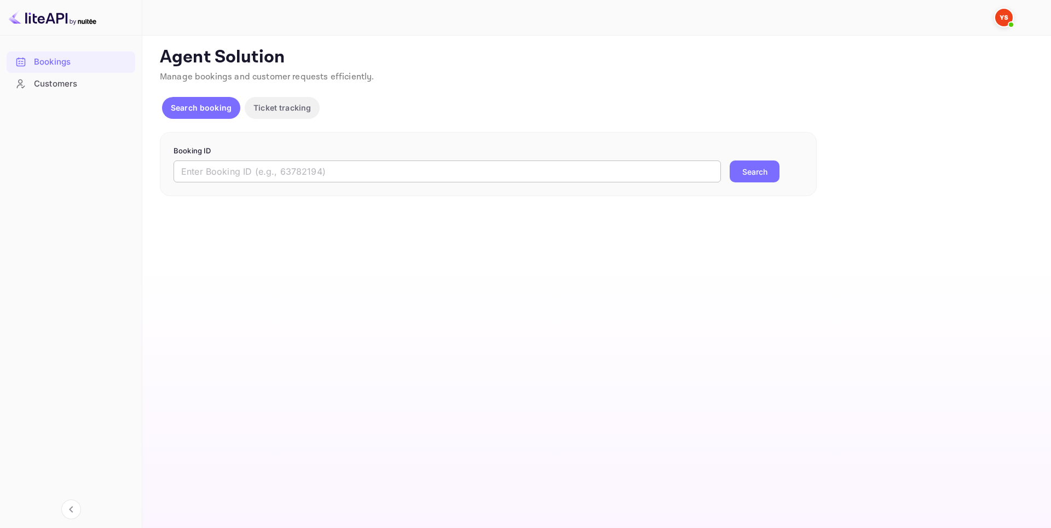 The image size is (1051, 528). Describe the element at coordinates (282, 107) in the screenshot. I see `p: Ticket tracking` at that location.